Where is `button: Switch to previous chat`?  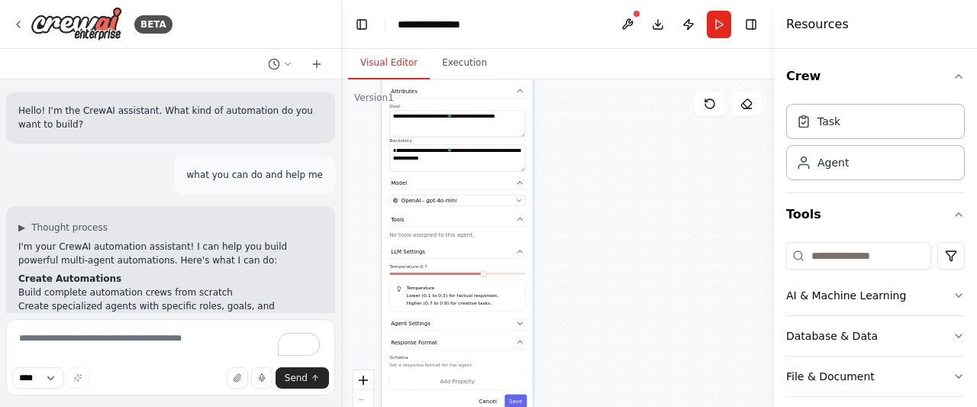 button: Switch to previous chat is located at coordinates (280, 64).